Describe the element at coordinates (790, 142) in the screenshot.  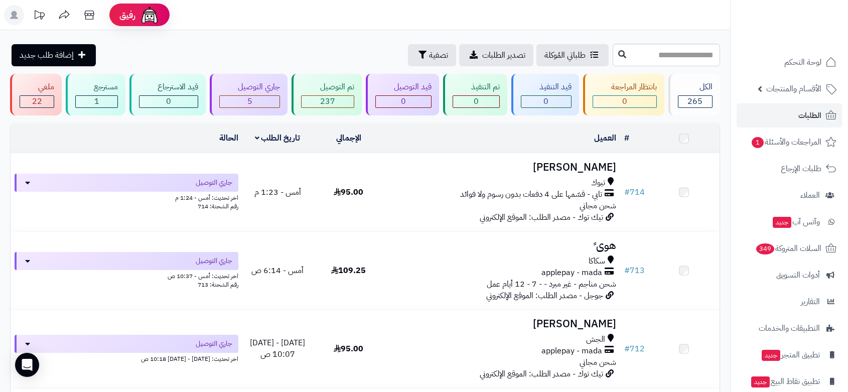
I see `a: المراجعات والأسئلة1` at that location.